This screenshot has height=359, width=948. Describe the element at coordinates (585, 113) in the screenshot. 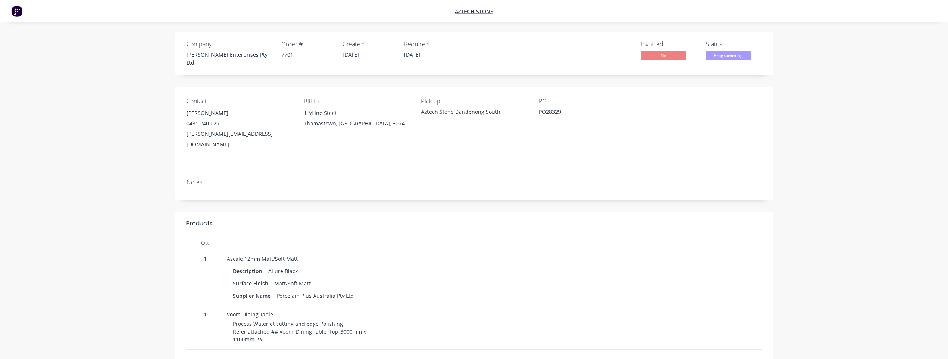

I see `div: PO28329` at that location.